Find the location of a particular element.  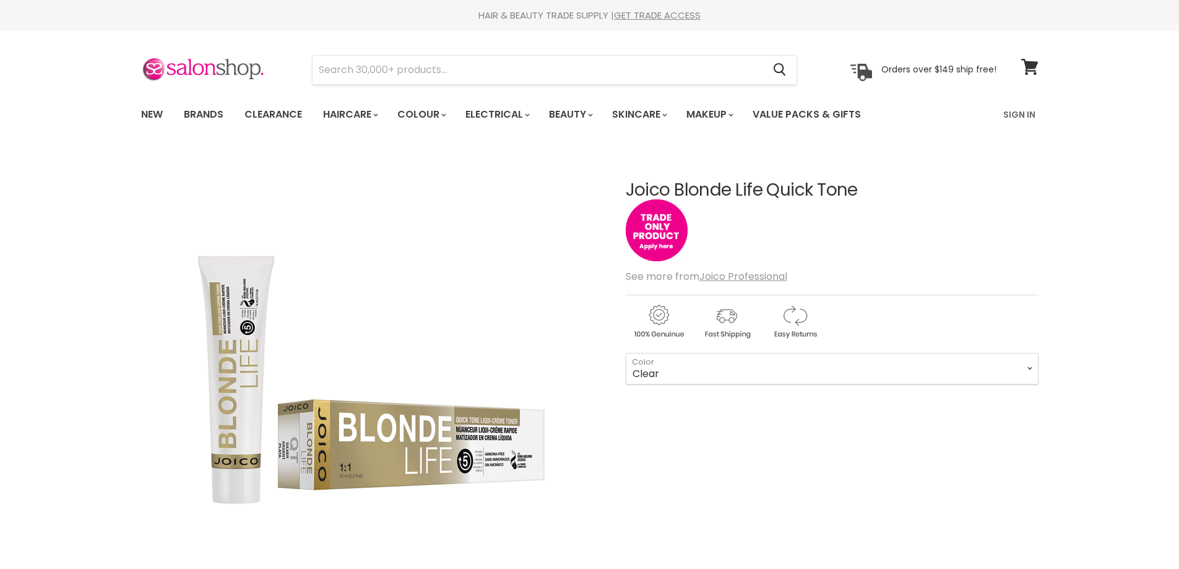

a: Haircare is located at coordinates (350, 115).